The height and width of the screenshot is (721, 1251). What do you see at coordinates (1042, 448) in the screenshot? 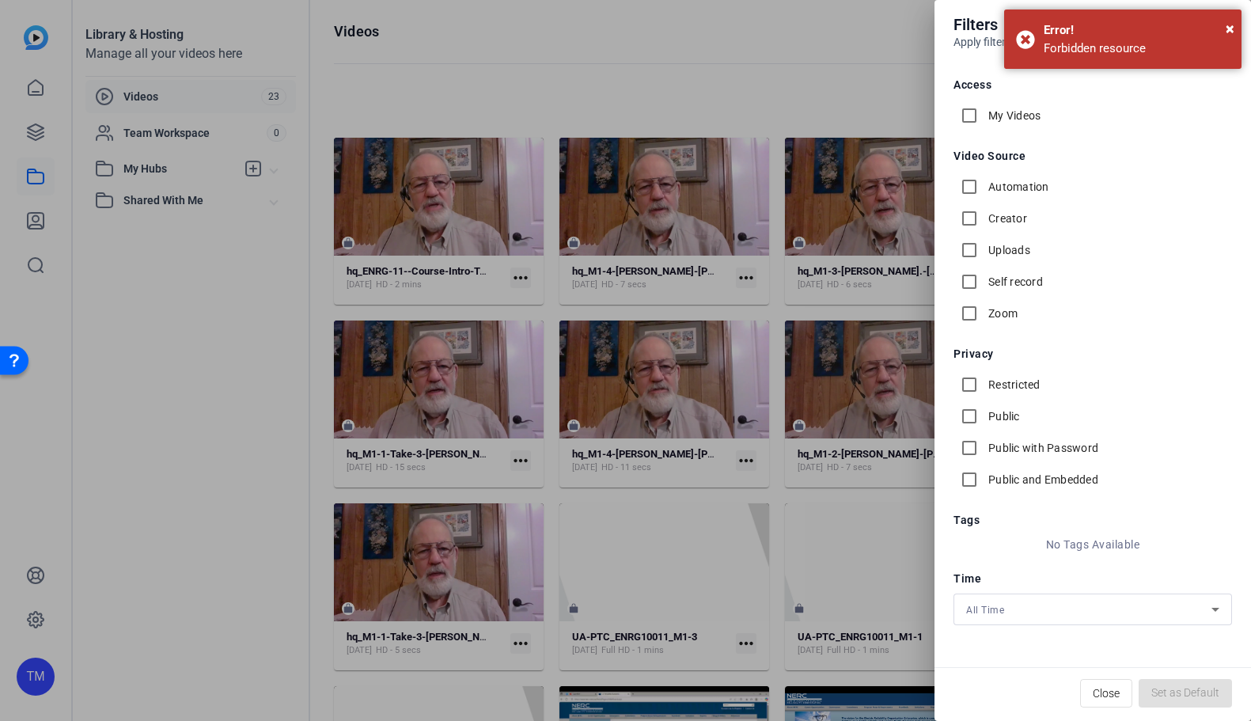
I see `label: Public with Password` at bounding box center [1042, 448].